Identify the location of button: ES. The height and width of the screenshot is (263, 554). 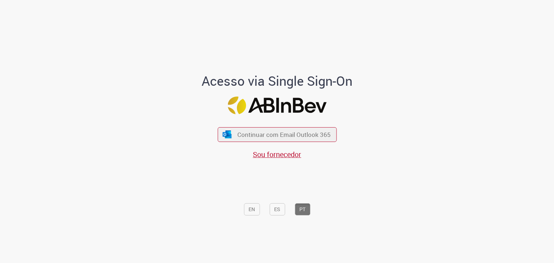
(277, 210).